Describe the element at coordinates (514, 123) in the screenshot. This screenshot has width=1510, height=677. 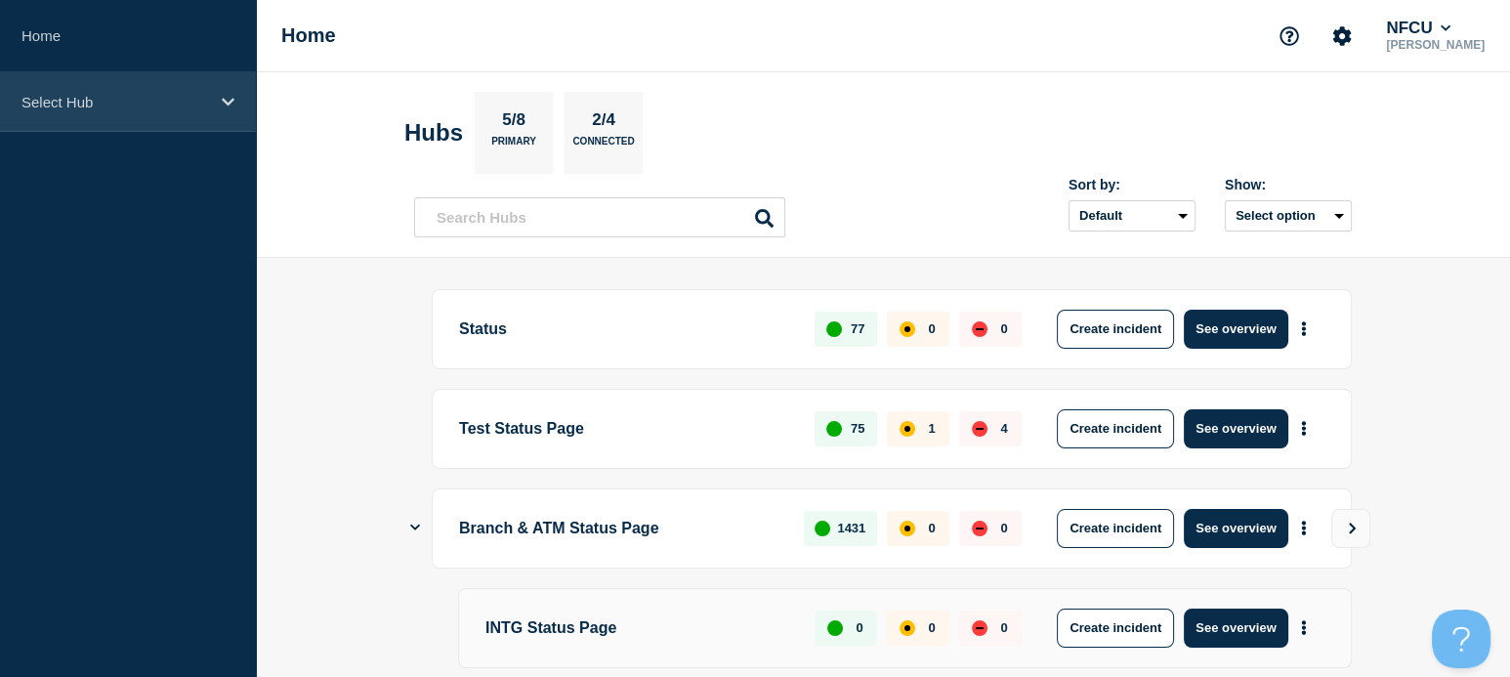
I see `p: 5/8` at that location.